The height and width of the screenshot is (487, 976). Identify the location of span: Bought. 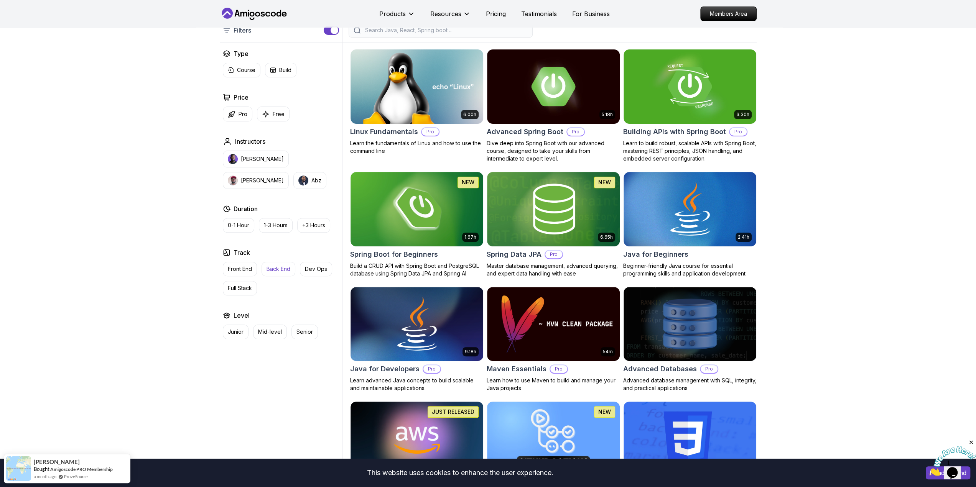
(41, 469).